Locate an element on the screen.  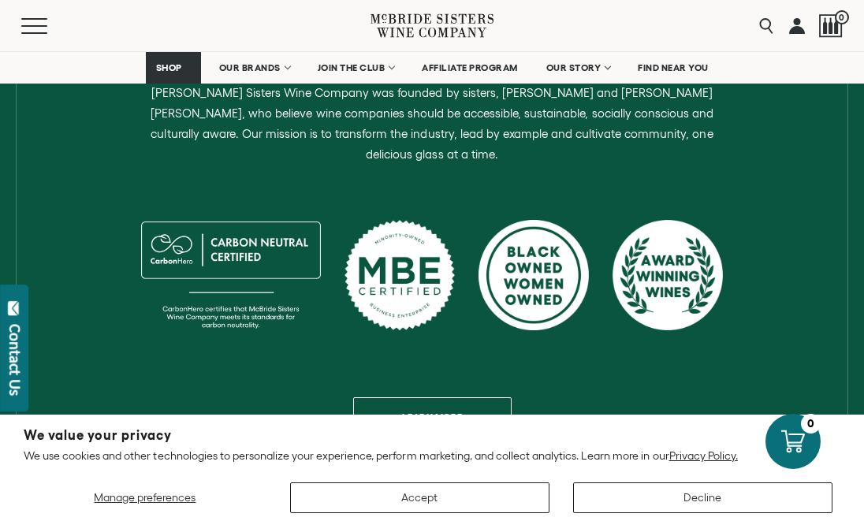
button: Decline is located at coordinates (702, 497).